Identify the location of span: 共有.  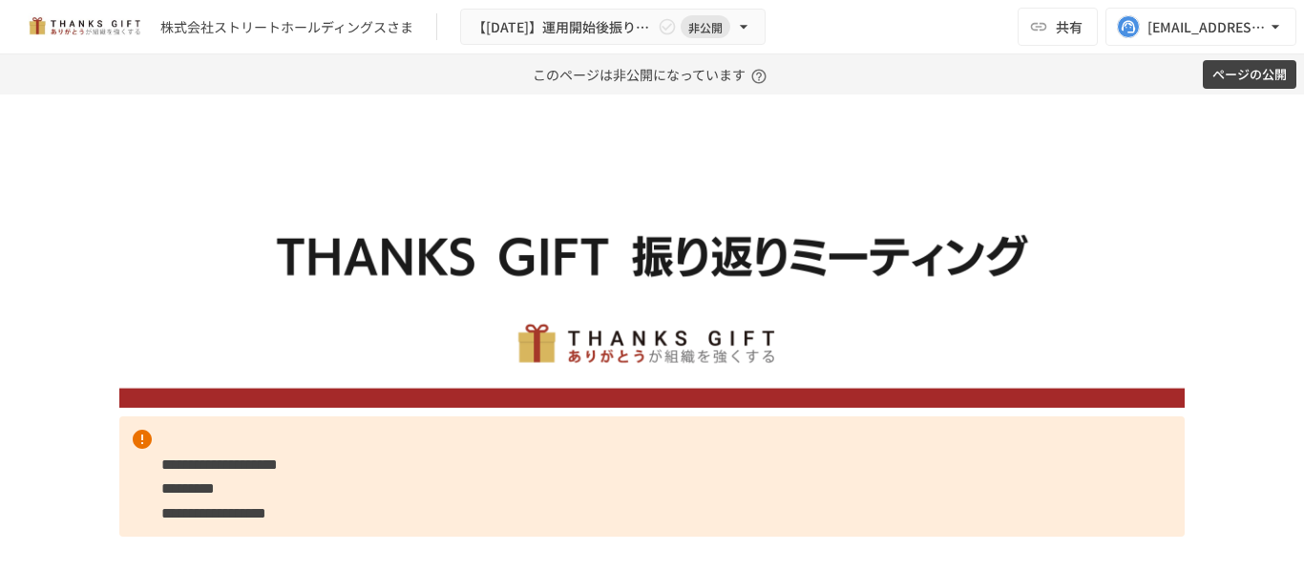
(1069, 27).